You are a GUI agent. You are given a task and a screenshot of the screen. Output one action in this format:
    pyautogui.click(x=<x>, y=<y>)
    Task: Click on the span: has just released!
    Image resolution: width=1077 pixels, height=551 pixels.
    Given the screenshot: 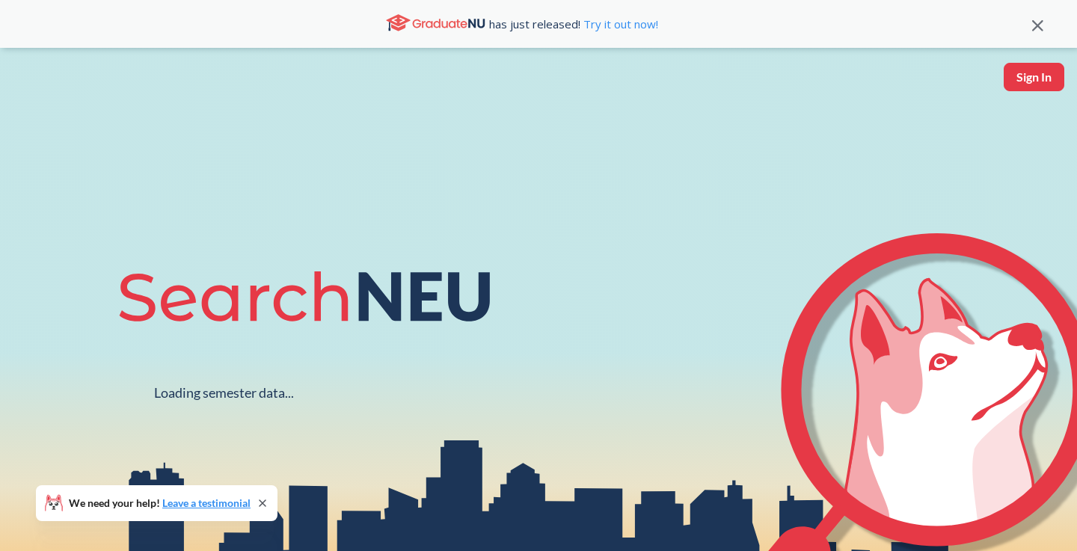 What is the action you would take?
    pyautogui.click(x=573, y=24)
    